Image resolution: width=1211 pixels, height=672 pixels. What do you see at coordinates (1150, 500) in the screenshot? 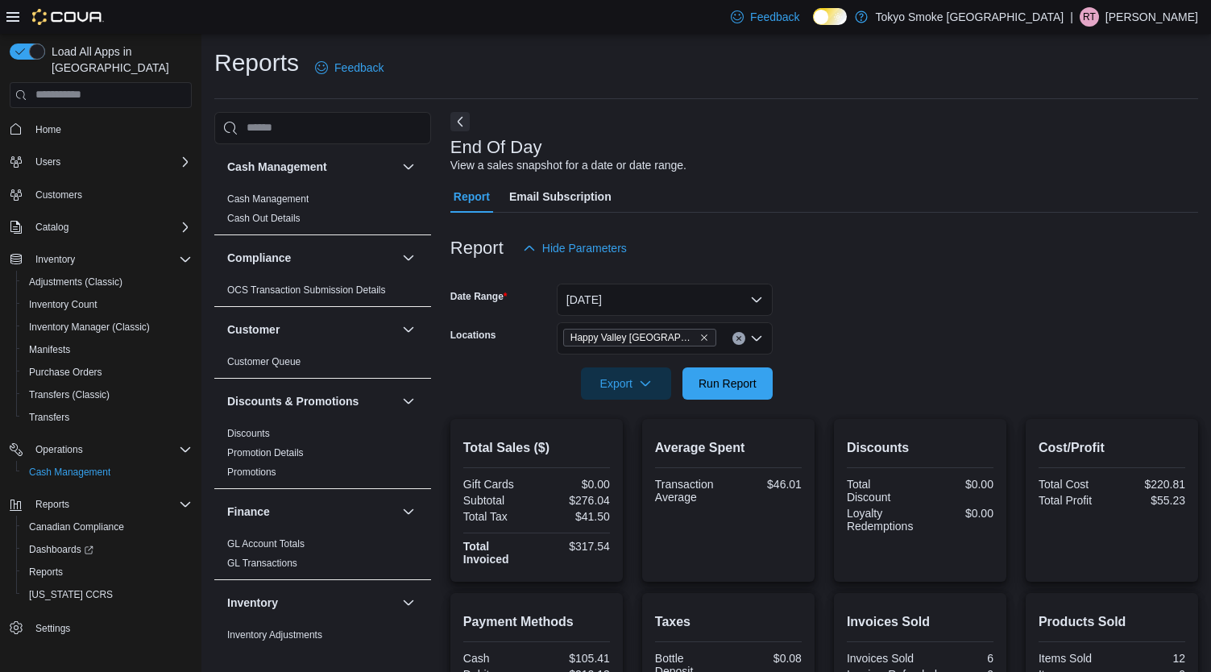
I see `div: $55.23` at bounding box center [1150, 500].